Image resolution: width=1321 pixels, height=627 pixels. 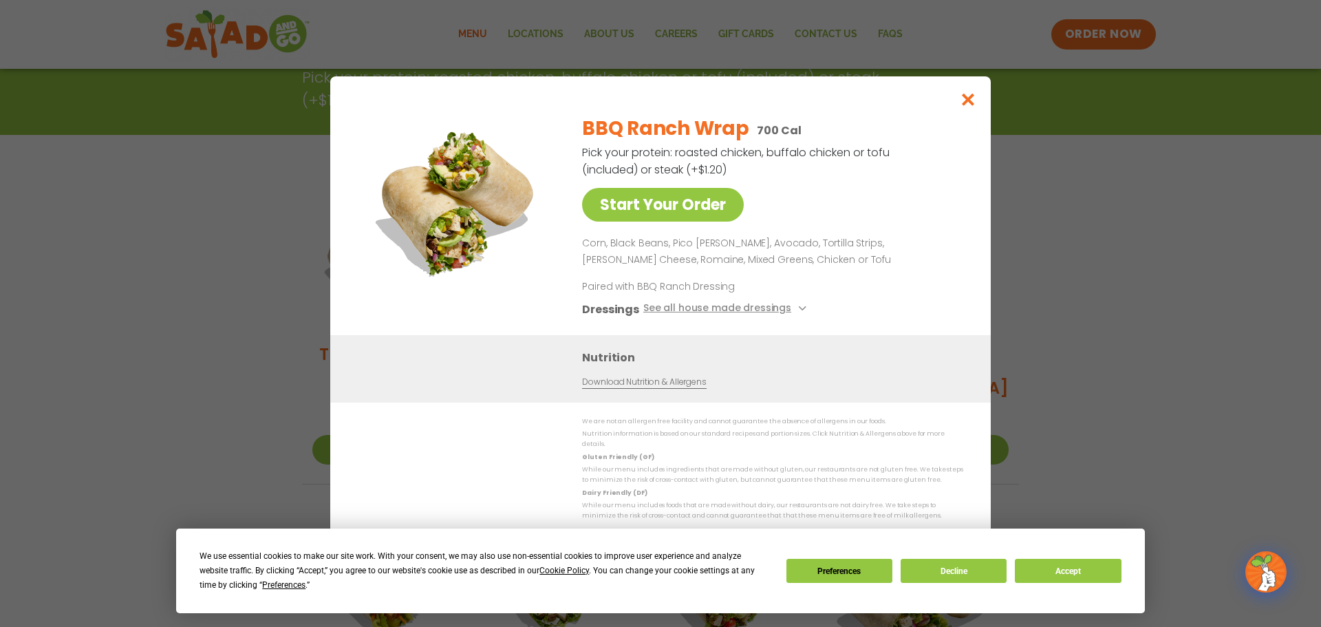 What do you see at coordinates (840, 570) in the screenshot?
I see `button: Preferences` at bounding box center [840, 570].